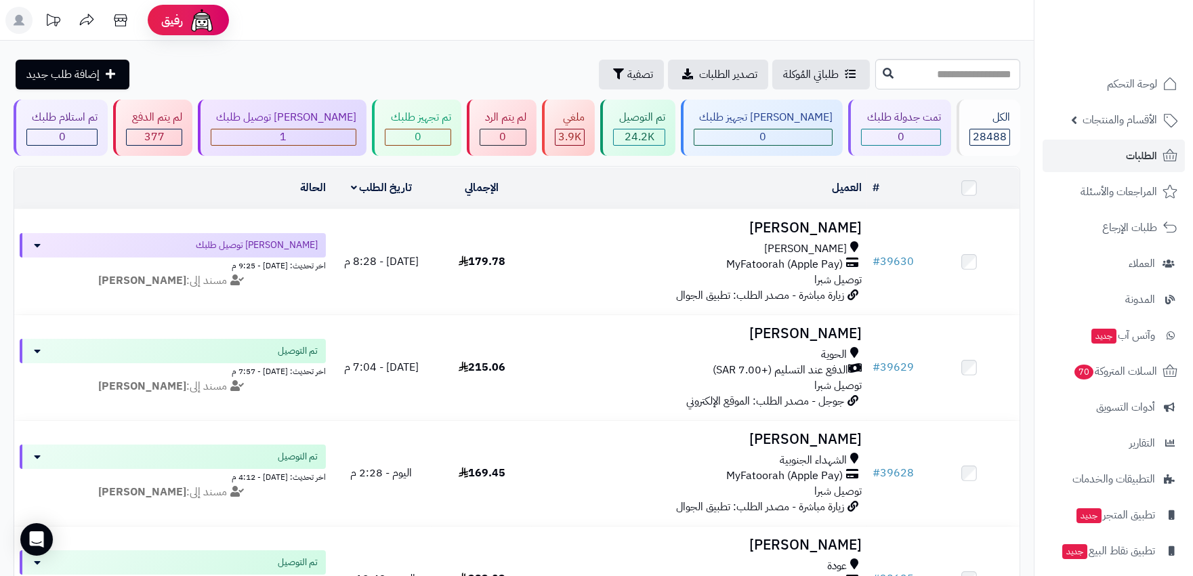 Image resolution: width=1193 pixels, height=576 pixels. Describe the element at coordinates (1114, 515) in the screenshot. I see `a: تطبيق المتجرجديد` at that location.